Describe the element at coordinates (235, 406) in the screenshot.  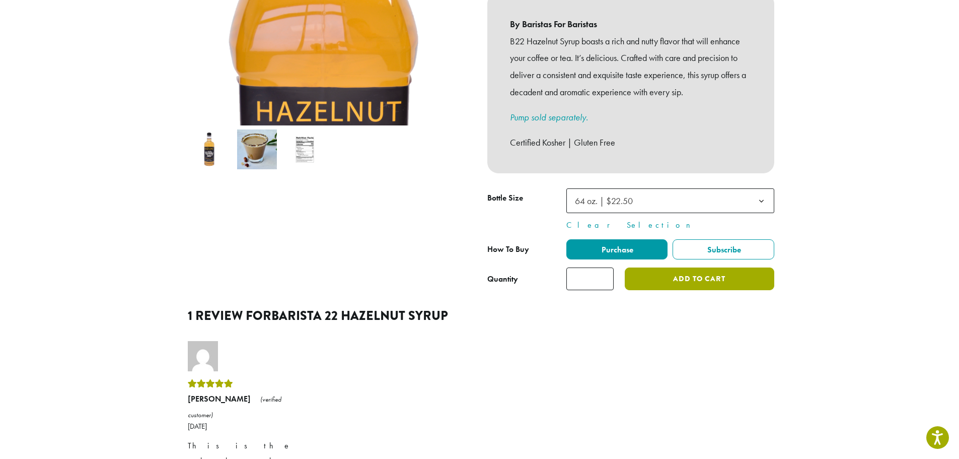
I see `em: (verified customer)` at that location.